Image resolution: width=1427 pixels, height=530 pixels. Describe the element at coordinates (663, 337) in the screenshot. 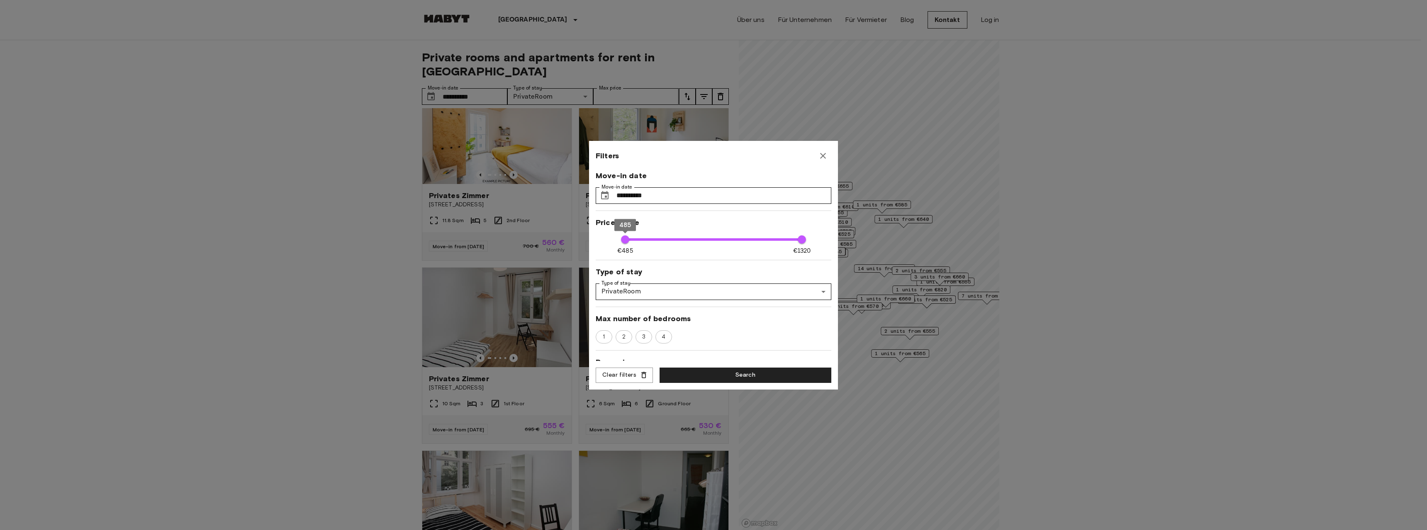

I see `span: 4` at that location.